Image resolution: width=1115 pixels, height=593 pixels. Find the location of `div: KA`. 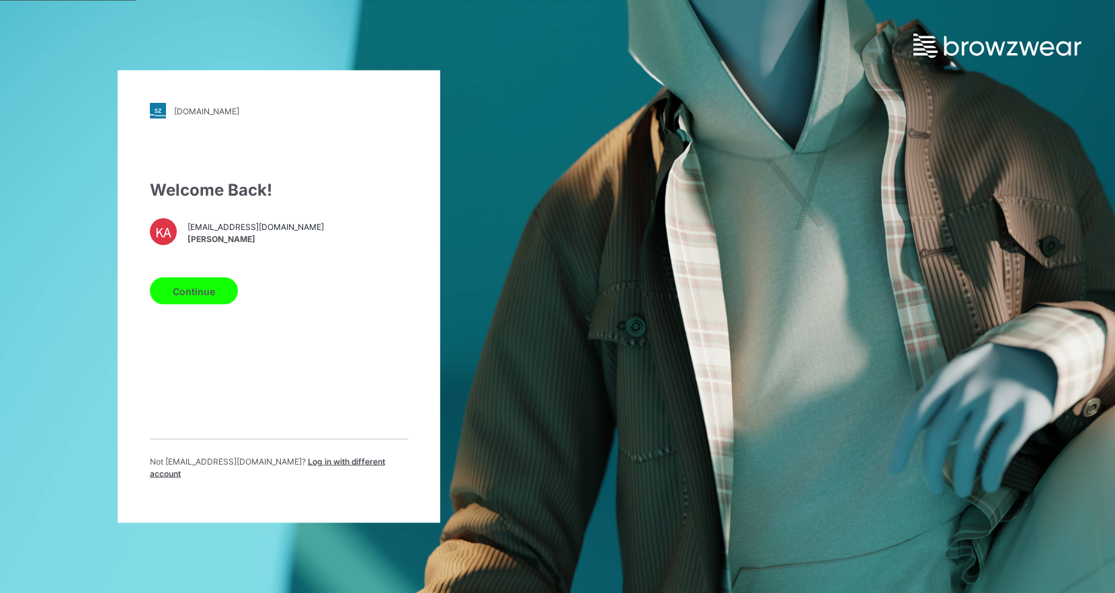

div: KA is located at coordinates (163, 232).